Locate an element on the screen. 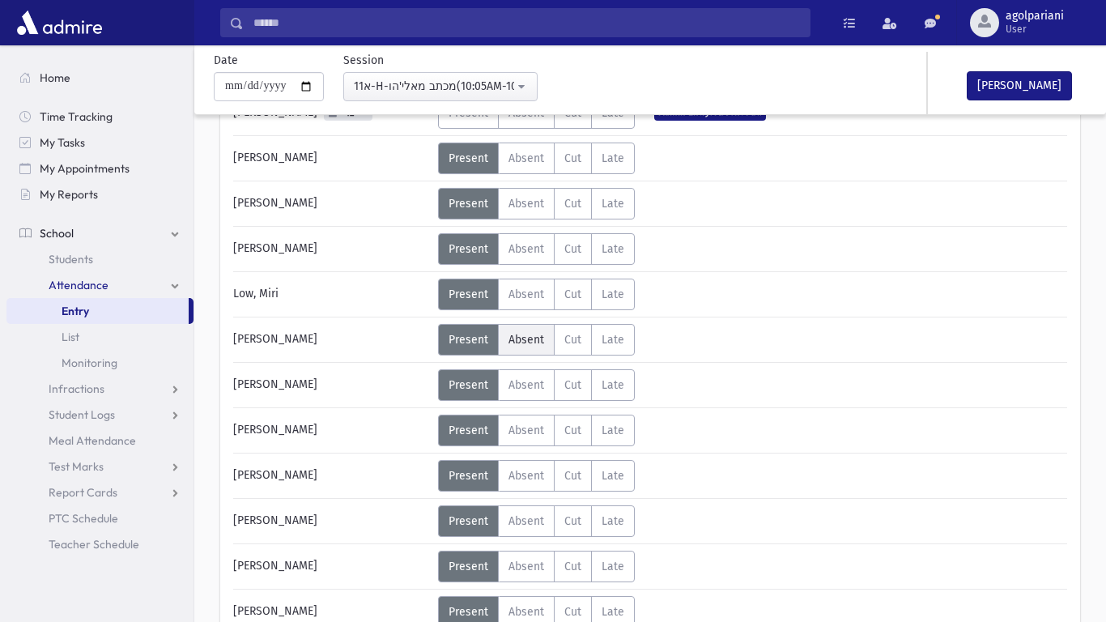 This screenshot has width=1106, height=622. label: Date is located at coordinates (226, 60).